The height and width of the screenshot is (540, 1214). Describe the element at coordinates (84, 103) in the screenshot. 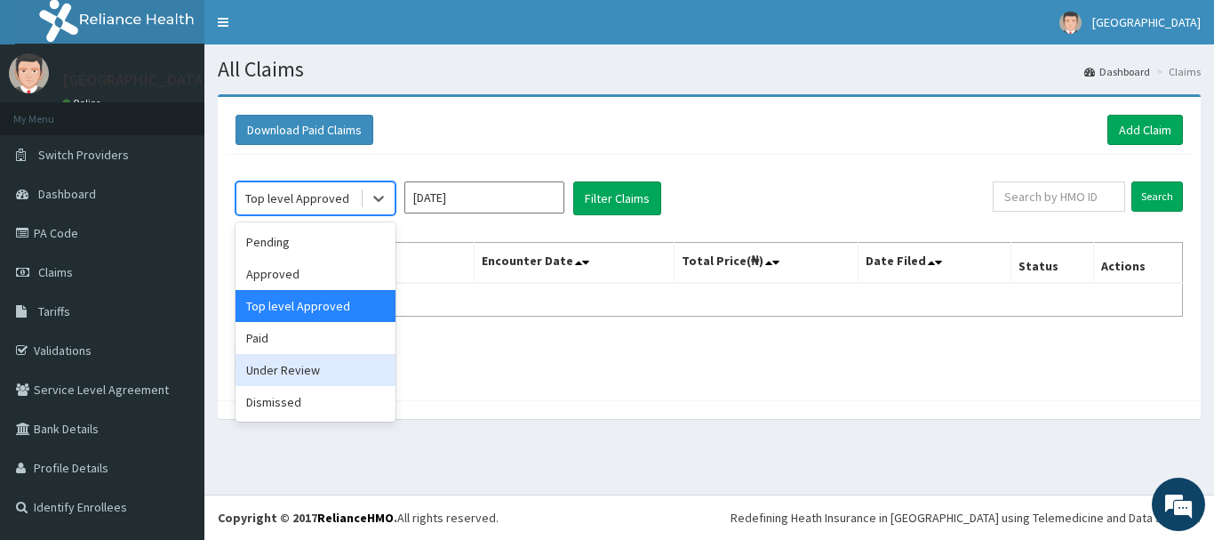

I see `a: Online` at that location.